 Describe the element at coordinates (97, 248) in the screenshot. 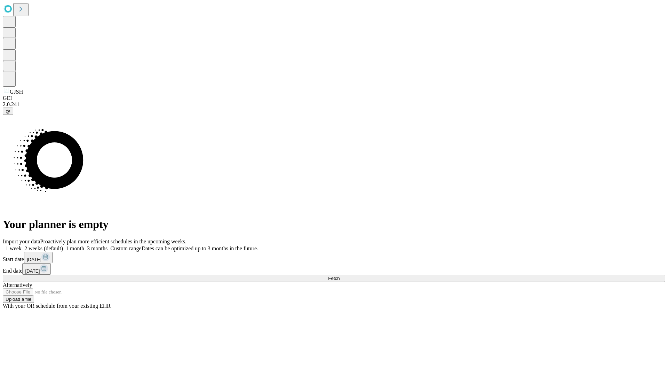

I see `span: 3 months` at that location.